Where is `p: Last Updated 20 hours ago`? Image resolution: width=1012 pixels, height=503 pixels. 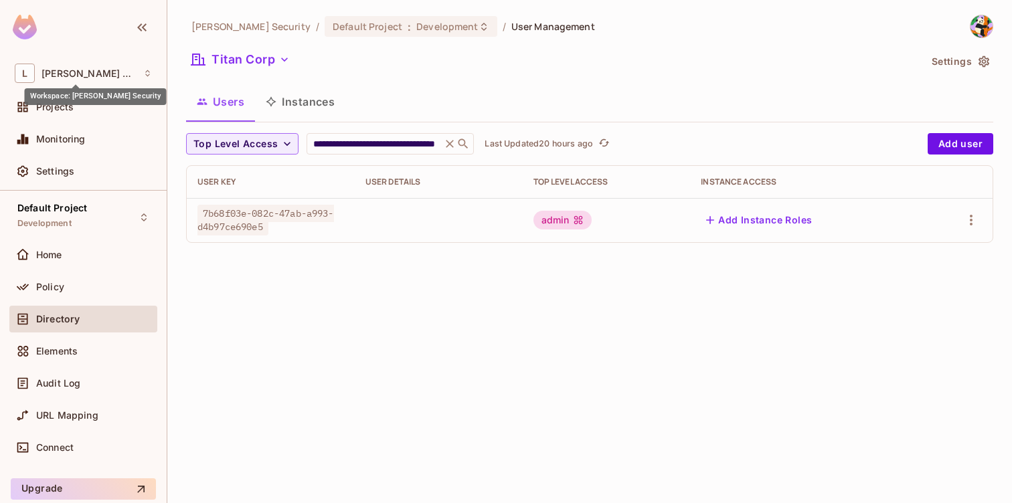 p: Last Updated 20 hours ago is located at coordinates (539, 144).